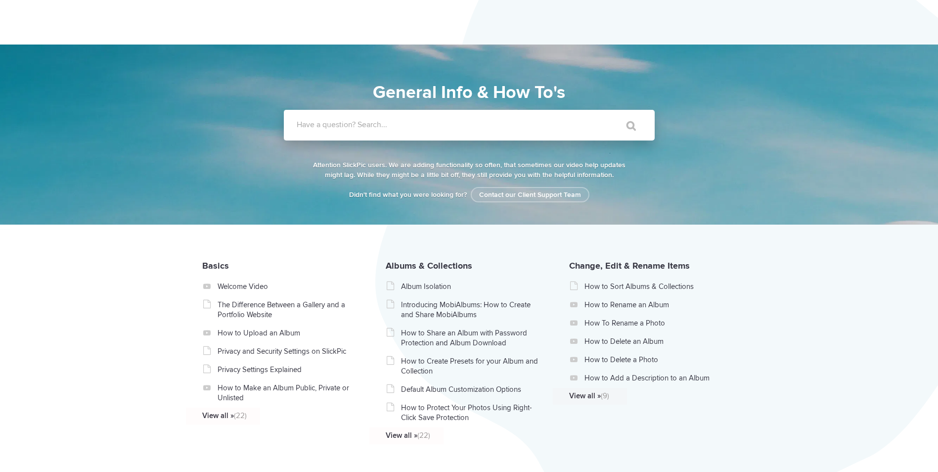 The height and width of the screenshot is (472, 938). I want to click on a: Default Album Customization Options, so click(471, 389).